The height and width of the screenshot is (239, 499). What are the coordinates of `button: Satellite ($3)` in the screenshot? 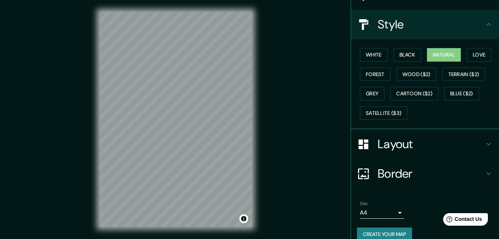 It's located at (383, 113).